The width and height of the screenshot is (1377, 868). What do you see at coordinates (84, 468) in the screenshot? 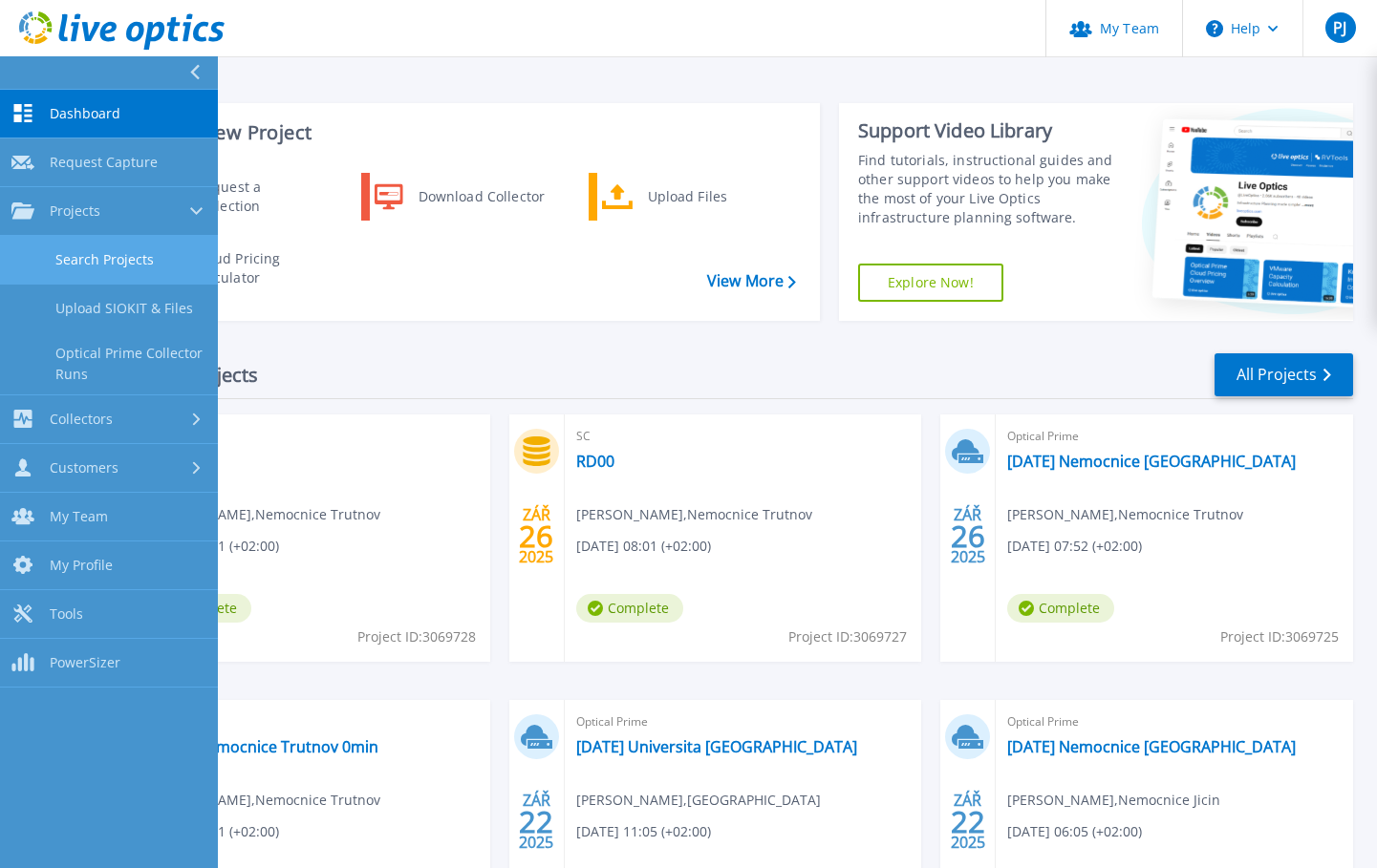
I see `span: Customers` at bounding box center [84, 468].